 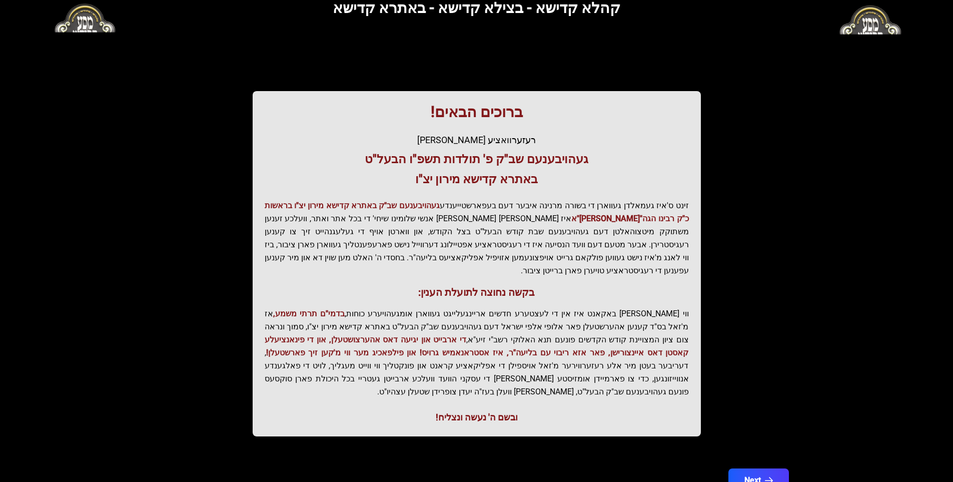 I want to click on h3: באתרא קדישא מירון יצ"ו, so click(x=477, y=179).